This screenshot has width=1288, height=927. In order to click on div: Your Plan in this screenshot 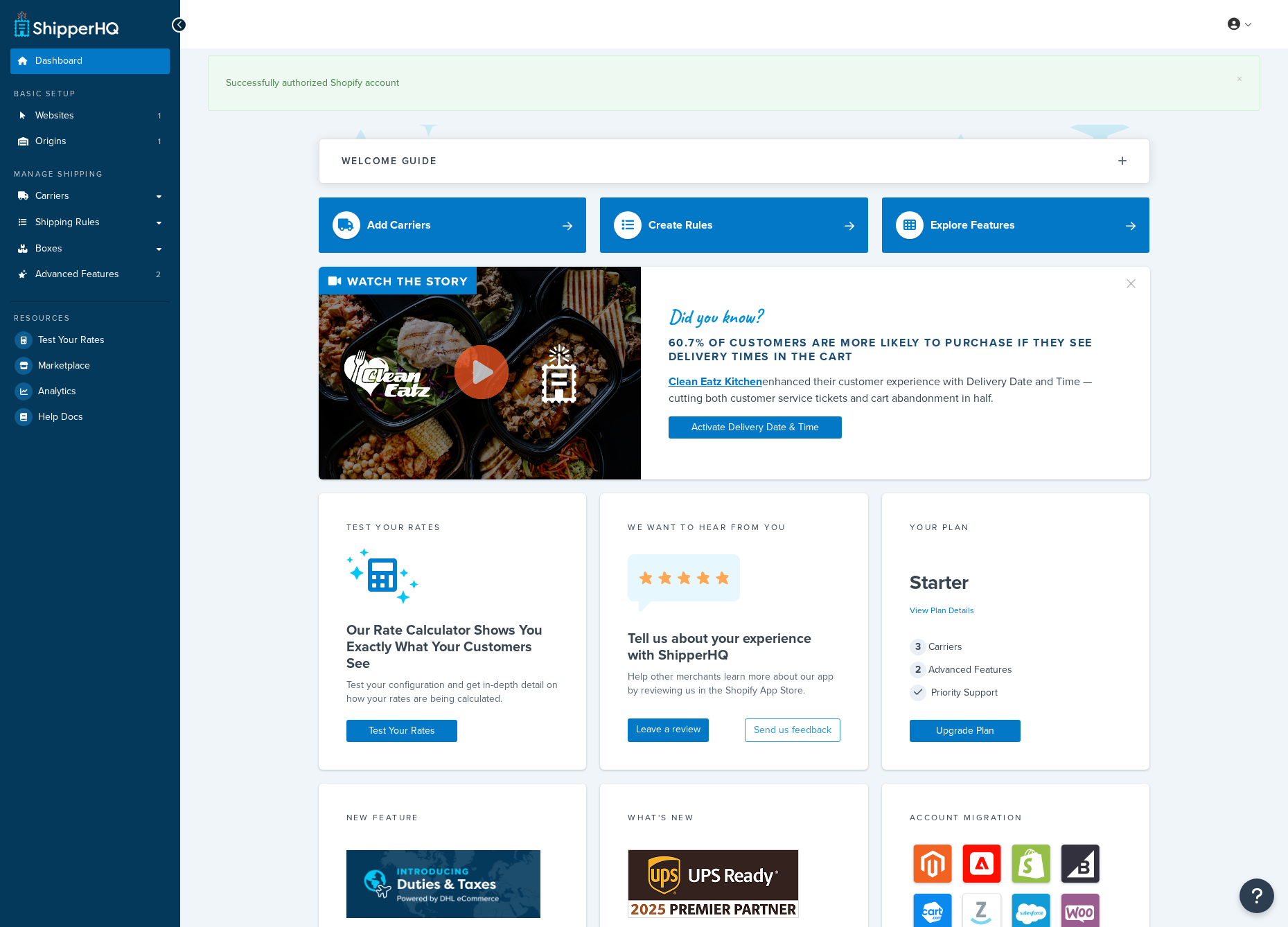, I will do `click(1015, 529)`.